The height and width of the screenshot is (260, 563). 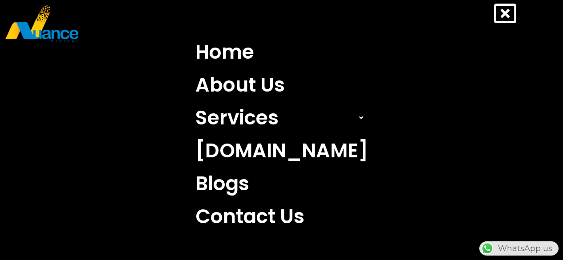 What do you see at coordinates (282, 118) in the screenshot?
I see `a: Services` at bounding box center [282, 118].